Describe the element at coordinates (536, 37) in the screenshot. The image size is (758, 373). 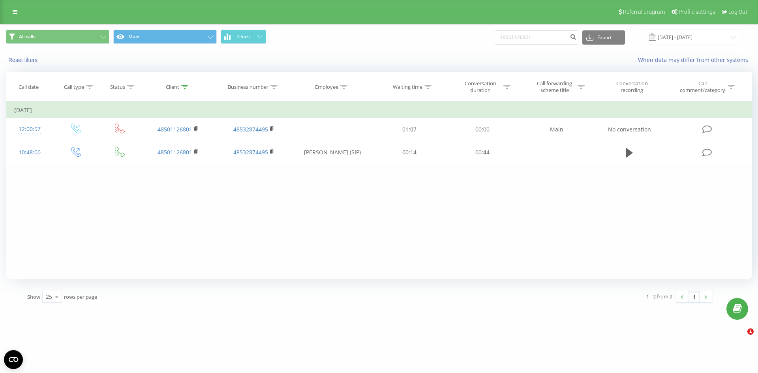
I see `input: Search by number` at that location.